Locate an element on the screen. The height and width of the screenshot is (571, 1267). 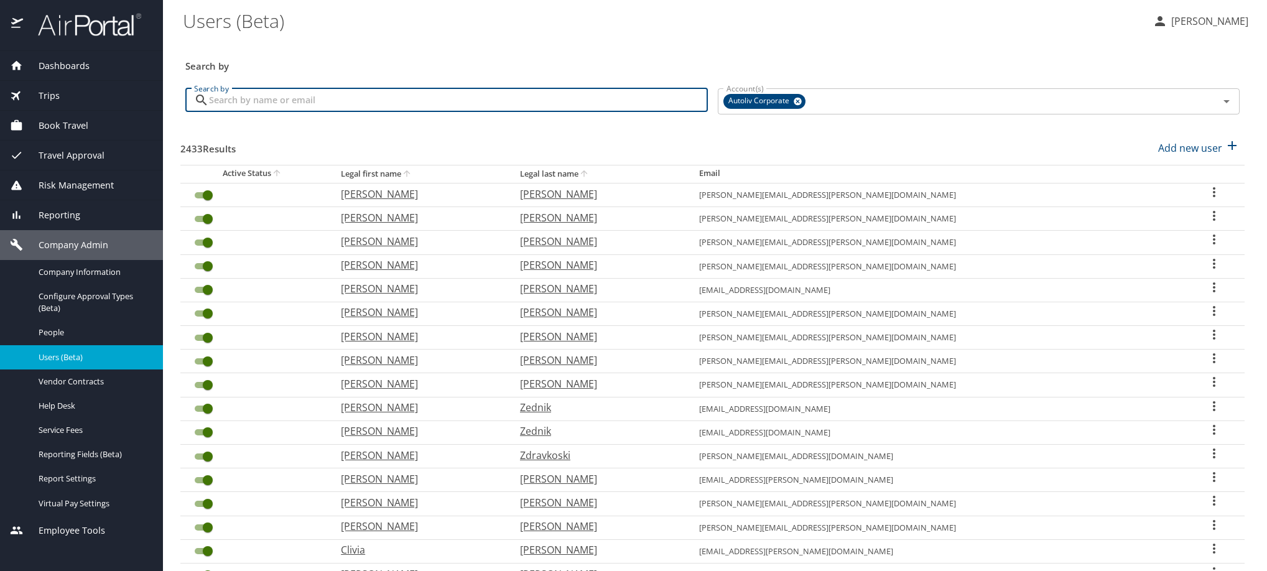
input: Search by name or email is located at coordinates (458, 100).